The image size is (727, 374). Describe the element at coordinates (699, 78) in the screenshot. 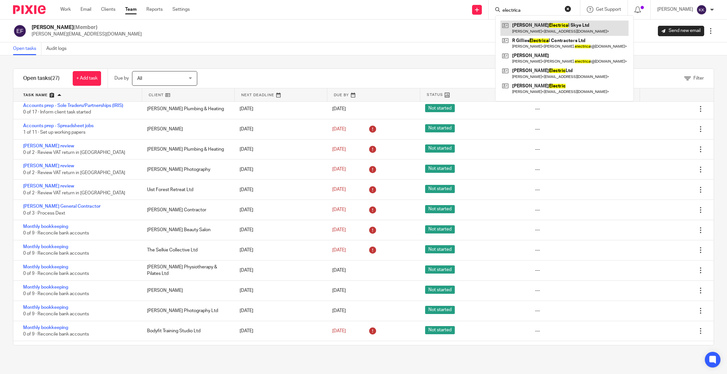

I see `span: Filter` at that location.